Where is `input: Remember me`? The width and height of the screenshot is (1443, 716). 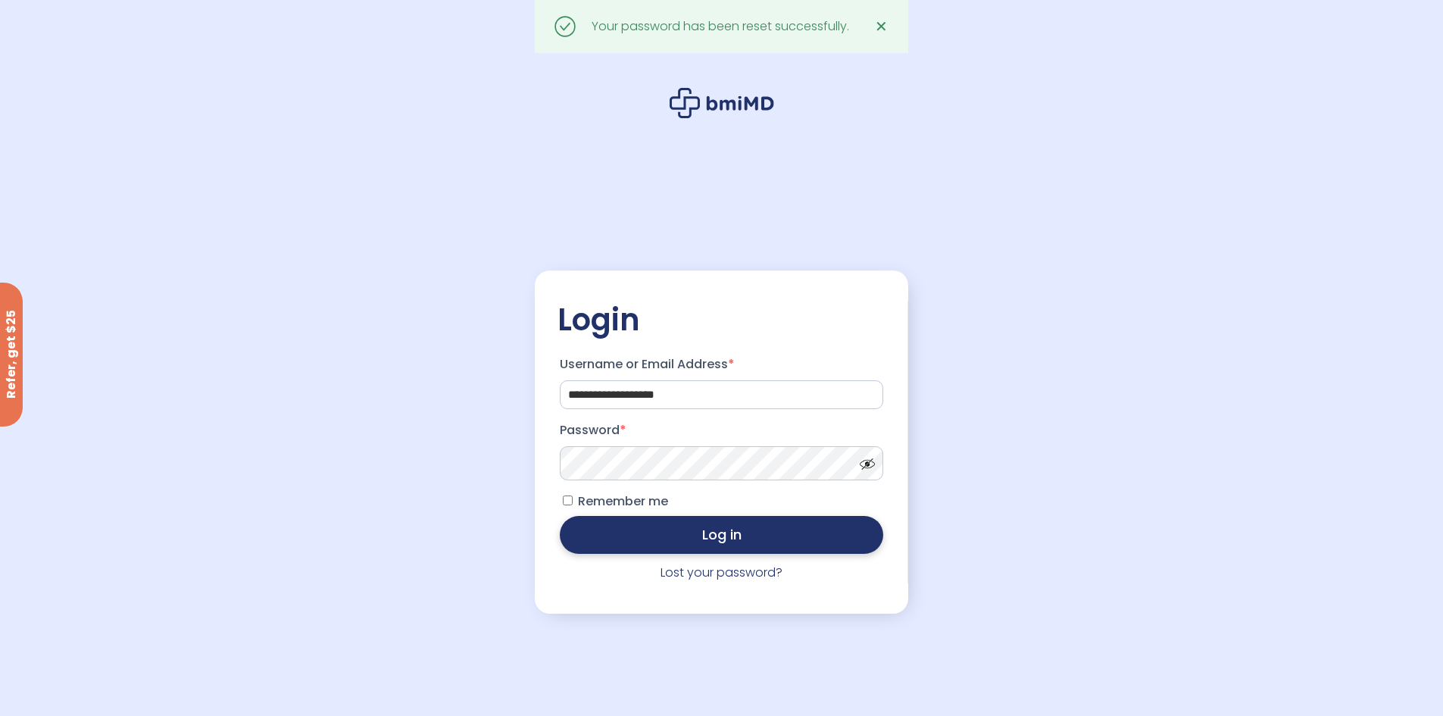 input: Remember me is located at coordinates (567, 500).